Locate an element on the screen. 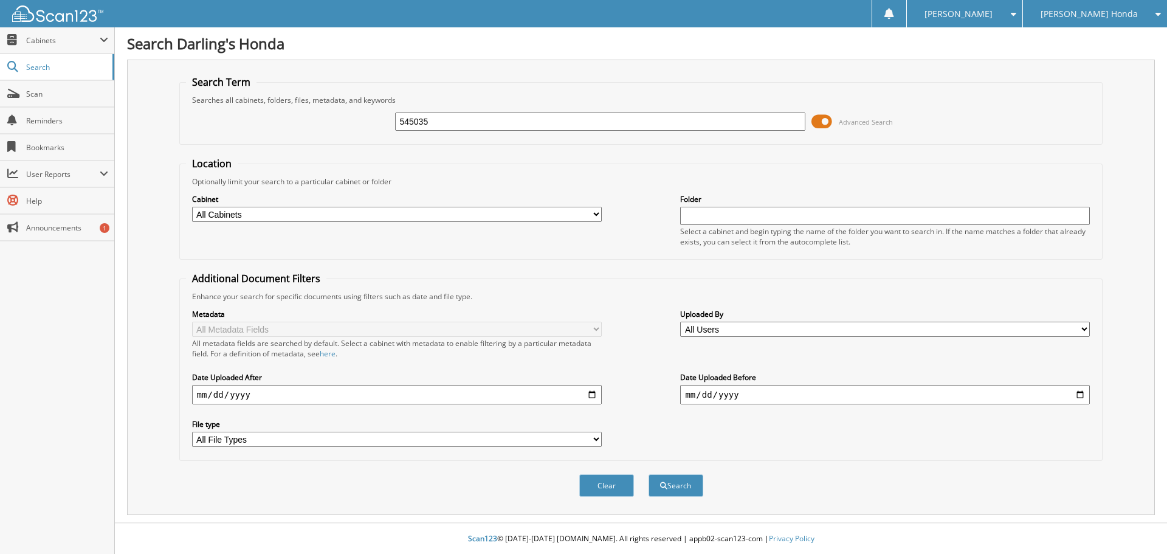 This screenshot has width=1167, height=554. div: 1 is located at coordinates (105, 228).